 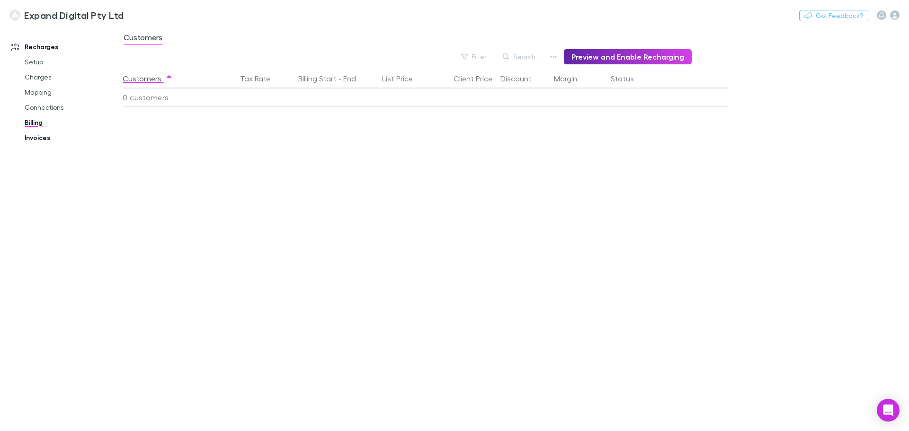 What do you see at coordinates (179, 97) in the screenshot?
I see `div: 0 customers` at bounding box center [179, 97].